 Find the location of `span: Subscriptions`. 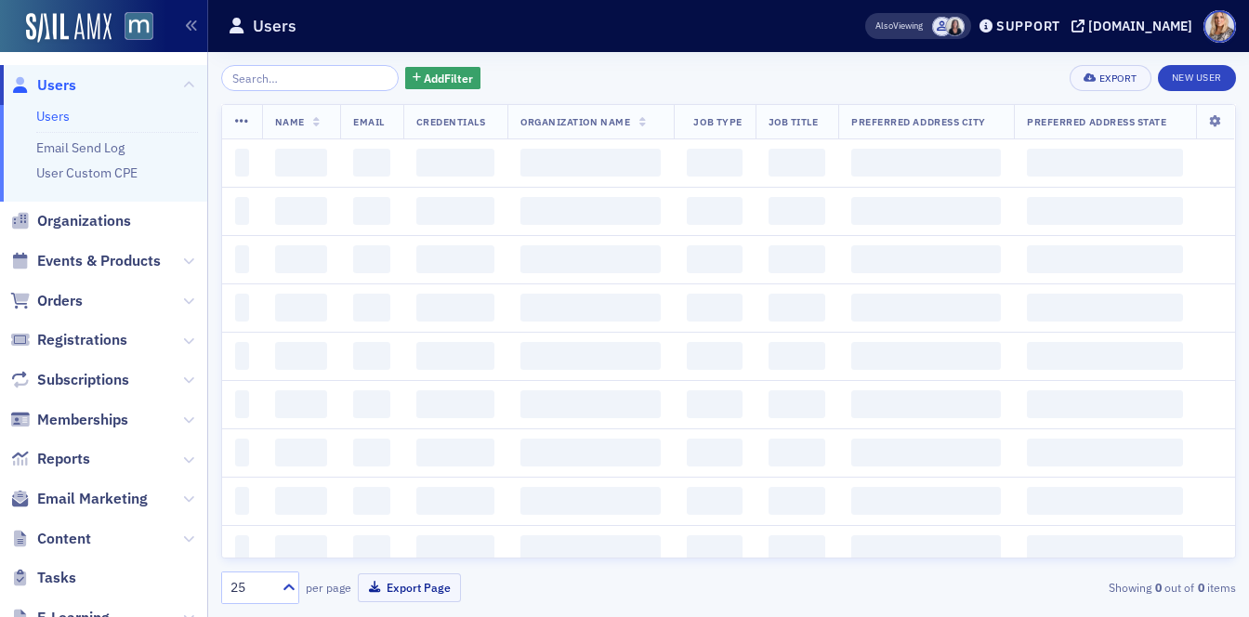

span: Subscriptions is located at coordinates (83, 380).